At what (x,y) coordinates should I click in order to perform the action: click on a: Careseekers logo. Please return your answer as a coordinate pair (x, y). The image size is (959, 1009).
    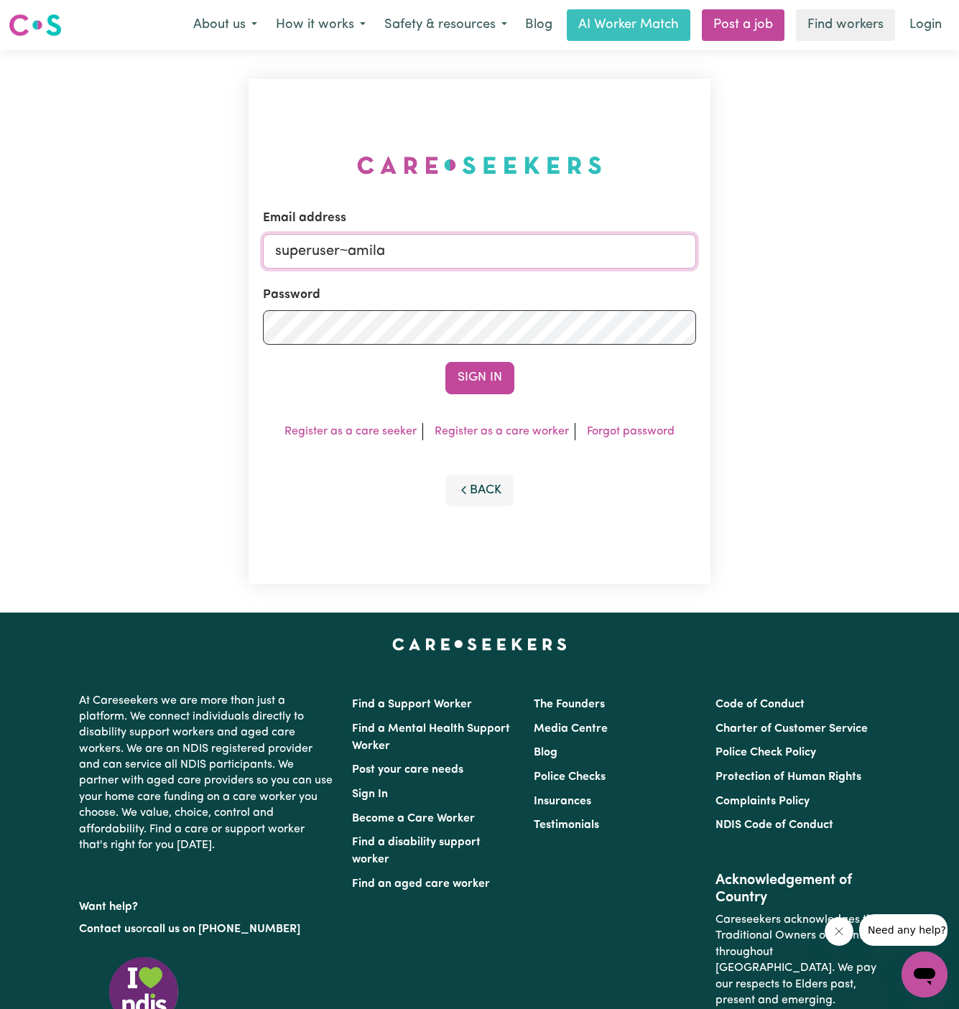
    Looking at the image, I should click on (35, 25).